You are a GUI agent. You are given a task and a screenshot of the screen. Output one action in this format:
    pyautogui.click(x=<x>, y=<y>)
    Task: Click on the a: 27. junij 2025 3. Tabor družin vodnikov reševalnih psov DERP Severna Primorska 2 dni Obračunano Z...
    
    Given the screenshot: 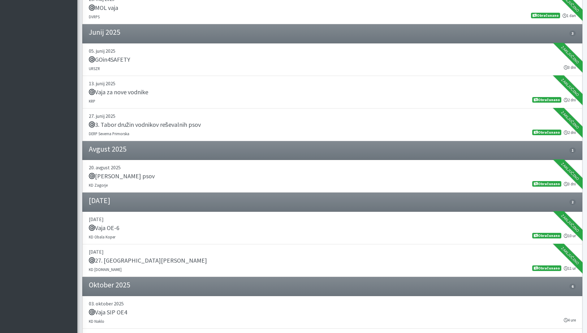 What is the action you would take?
    pyautogui.click(x=333, y=124)
    